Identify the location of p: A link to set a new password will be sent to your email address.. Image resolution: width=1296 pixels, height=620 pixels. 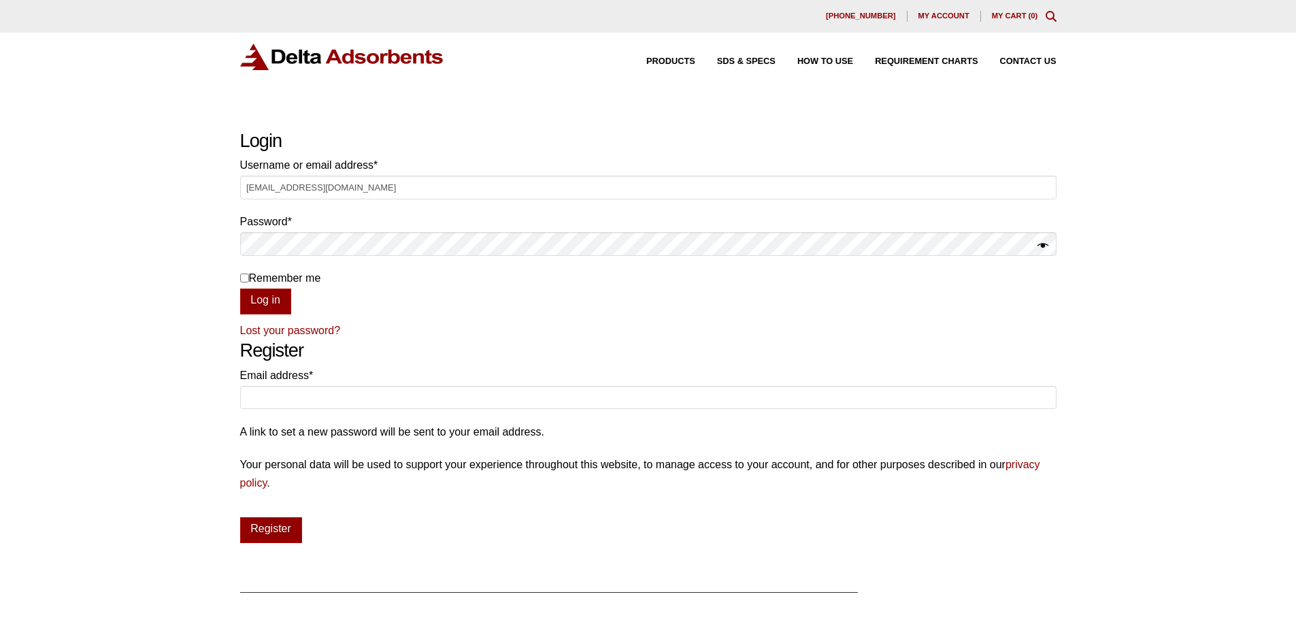
(649, 431).